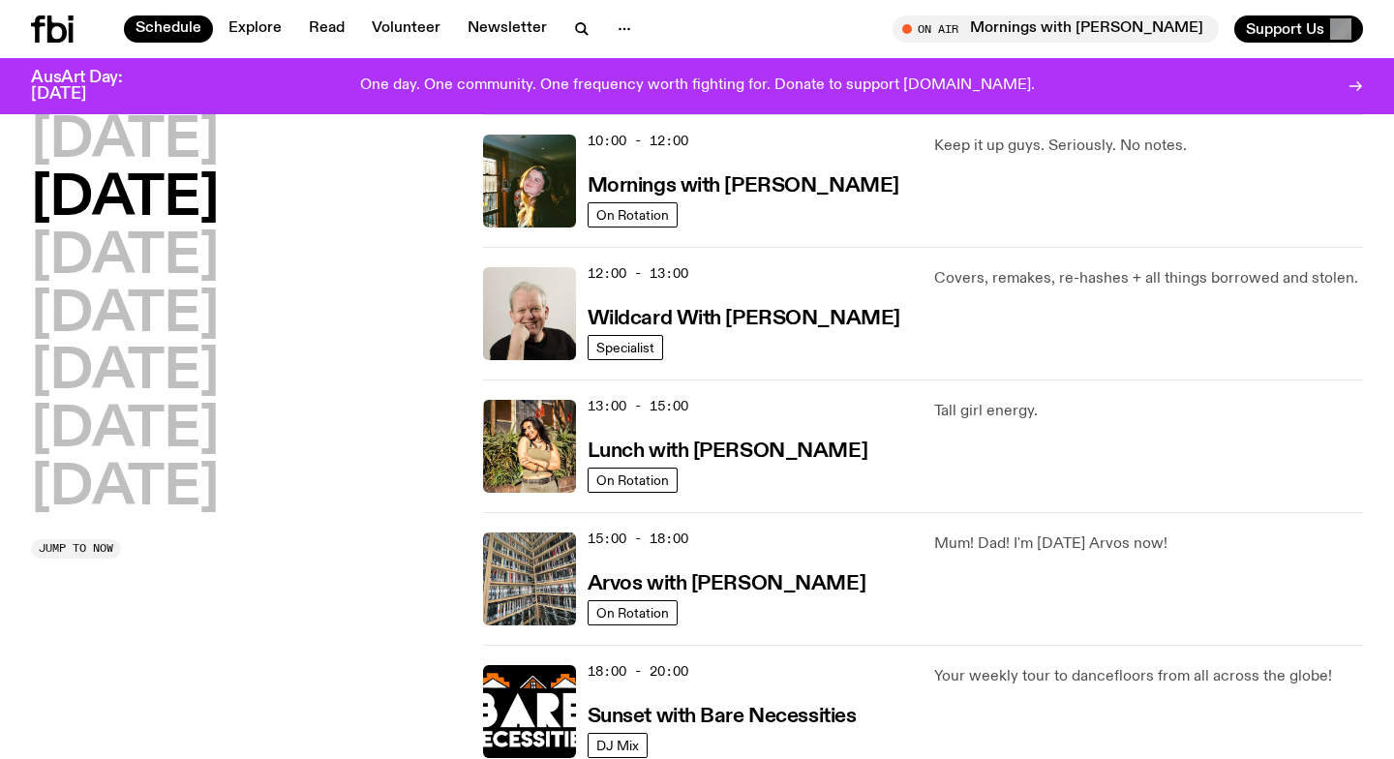  I want to click on a: Stuart is smiling charmingly, wearing a black t-shirt against a stark white background., so click(530, 314).